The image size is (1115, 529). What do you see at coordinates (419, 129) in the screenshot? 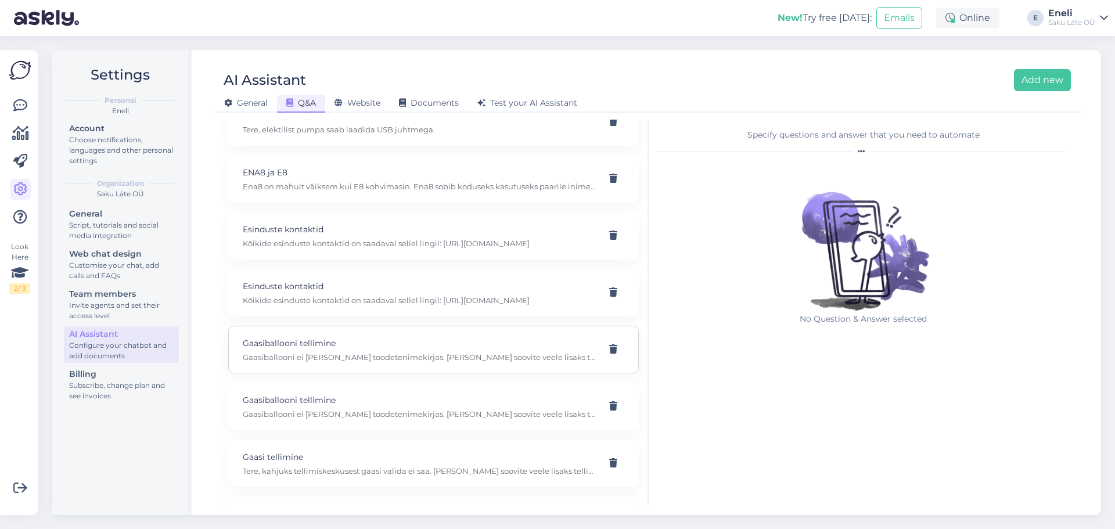
I see `p: Tere, elektilist pumpa saab laadida USB juhtmega.` at bounding box center [419, 129].